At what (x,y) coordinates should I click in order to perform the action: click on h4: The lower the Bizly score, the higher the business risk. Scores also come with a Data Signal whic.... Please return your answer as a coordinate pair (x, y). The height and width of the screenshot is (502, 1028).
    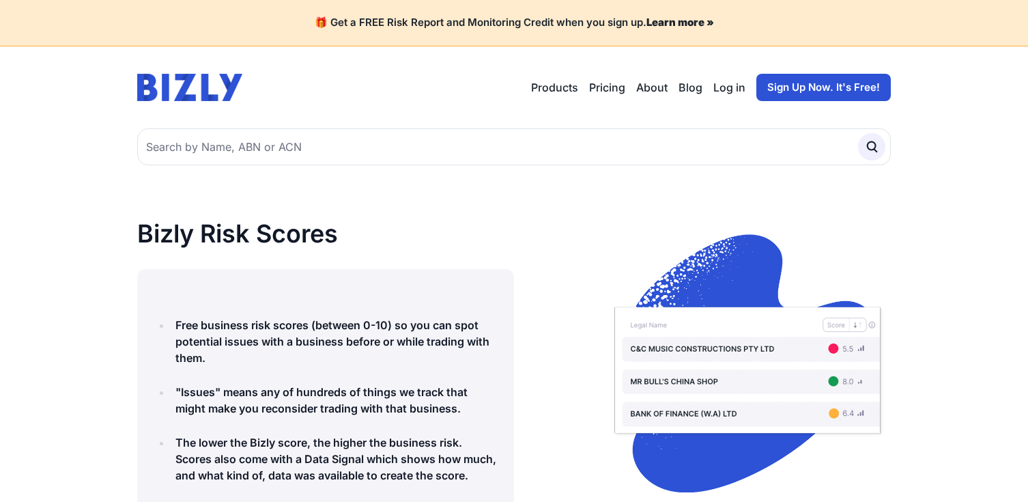
    Looking at the image, I should click on (336, 459).